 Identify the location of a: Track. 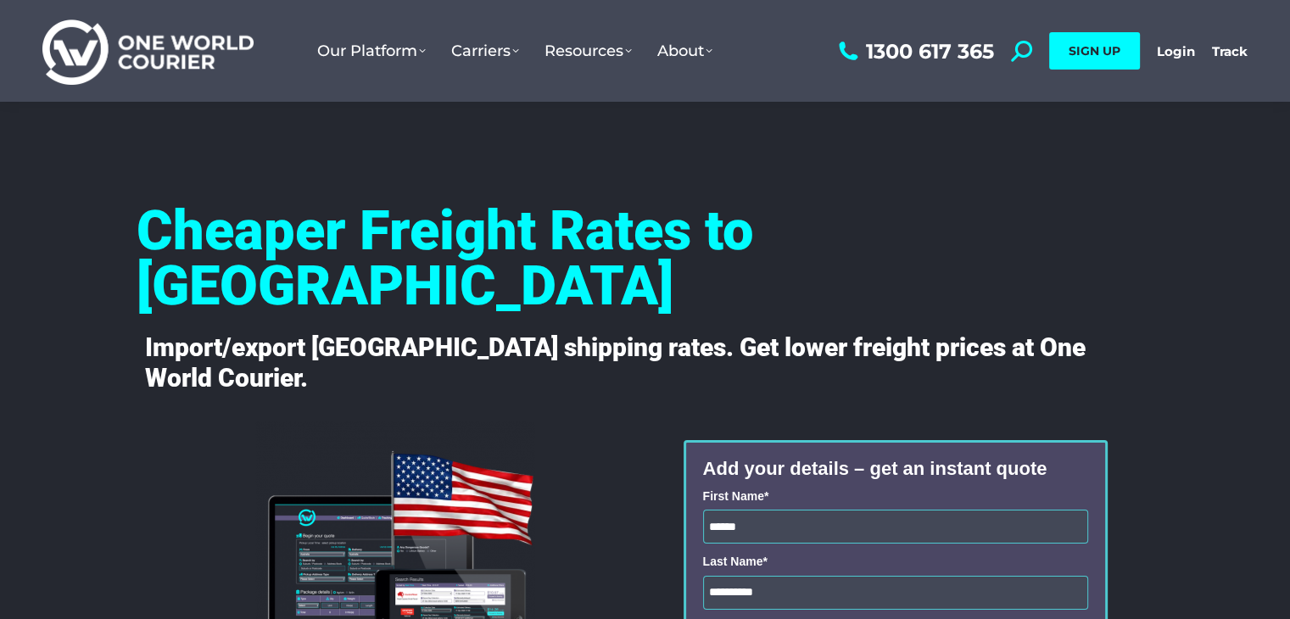
(1230, 51).